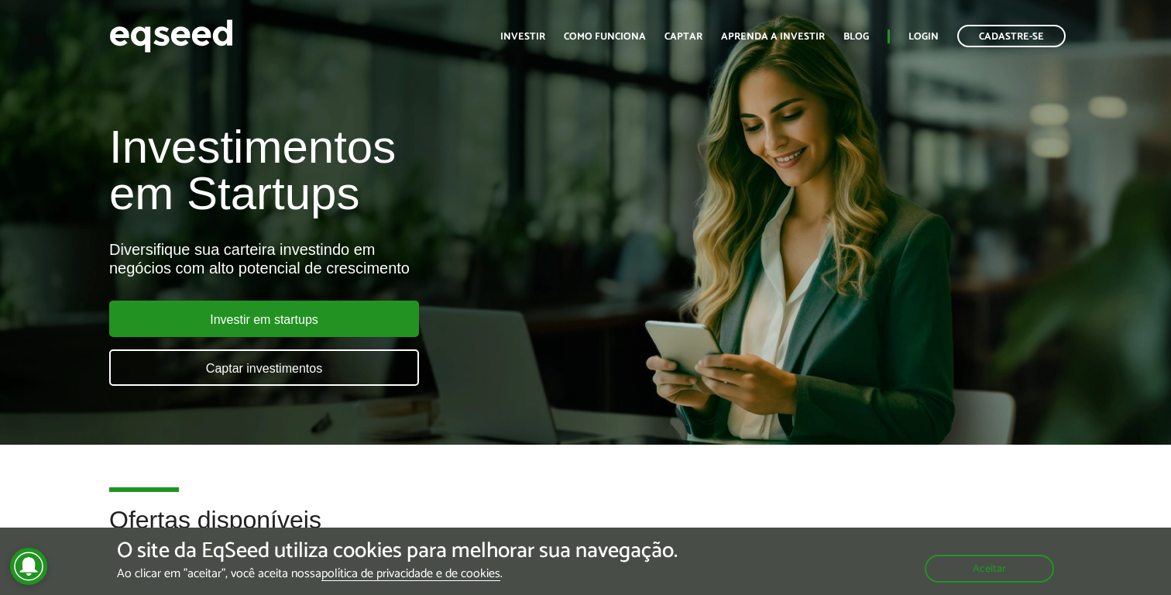 This screenshot has height=595, width=1171. I want to click on a: política de privacidade e de cookies, so click(411, 574).